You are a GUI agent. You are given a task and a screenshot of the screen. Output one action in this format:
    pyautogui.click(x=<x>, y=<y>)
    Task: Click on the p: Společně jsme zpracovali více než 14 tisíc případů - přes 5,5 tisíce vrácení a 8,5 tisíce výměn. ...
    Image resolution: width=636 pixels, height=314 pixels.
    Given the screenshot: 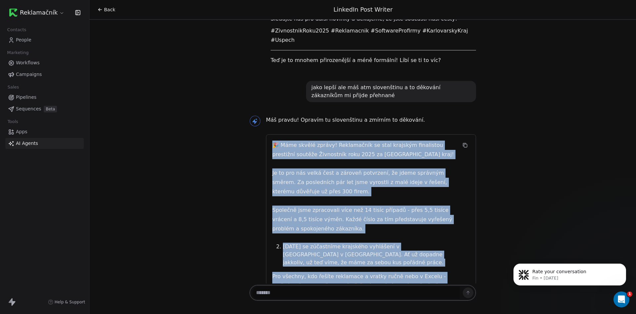 What is the action you would take?
    pyautogui.click(x=365, y=219)
    